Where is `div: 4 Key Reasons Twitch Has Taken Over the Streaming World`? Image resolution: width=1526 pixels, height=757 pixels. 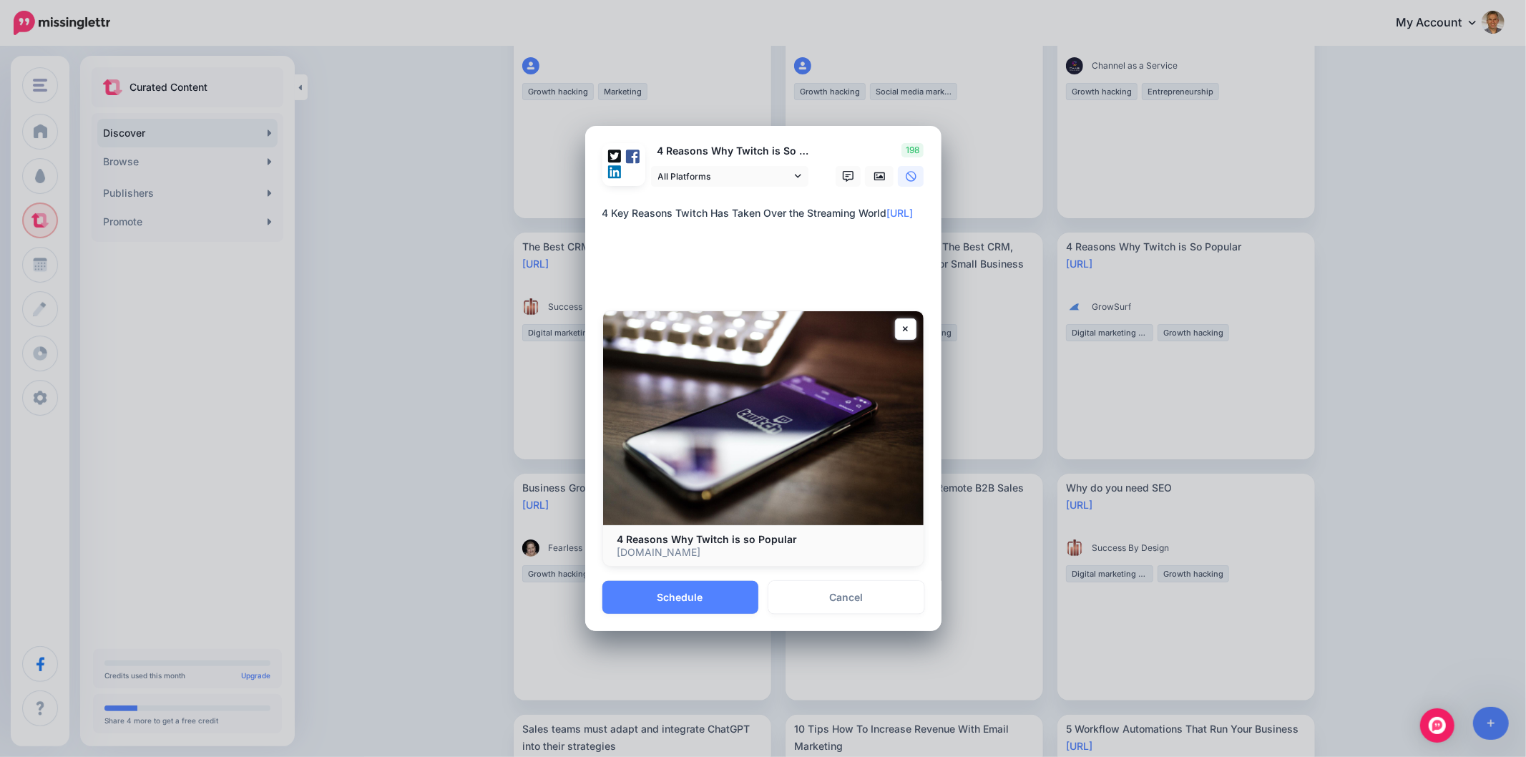 div: 4 Key Reasons Twitch Has Taken Over the Streaming World is located at coordinates (767, 222).